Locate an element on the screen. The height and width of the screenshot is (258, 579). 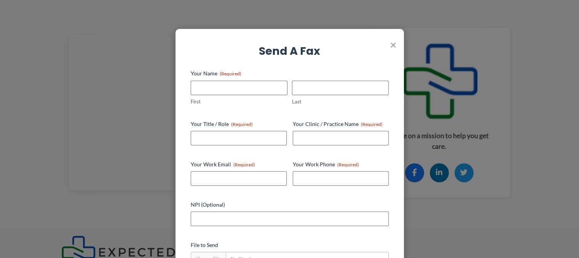
label: Your Clinic / Practice Name is located at coordinates (341, 124).